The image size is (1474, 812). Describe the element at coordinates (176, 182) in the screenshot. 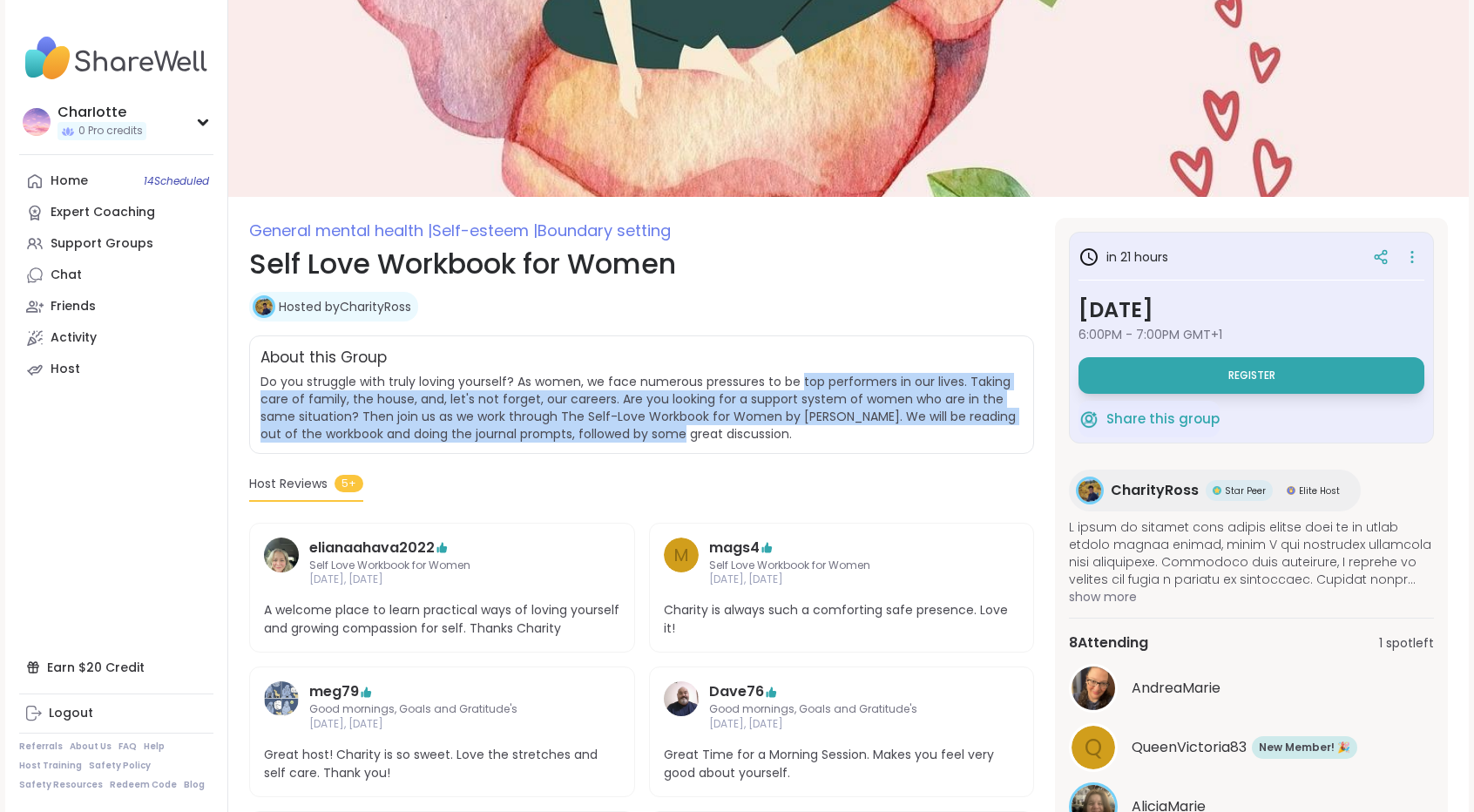

I see `span: 14 Scheduled` at that location.